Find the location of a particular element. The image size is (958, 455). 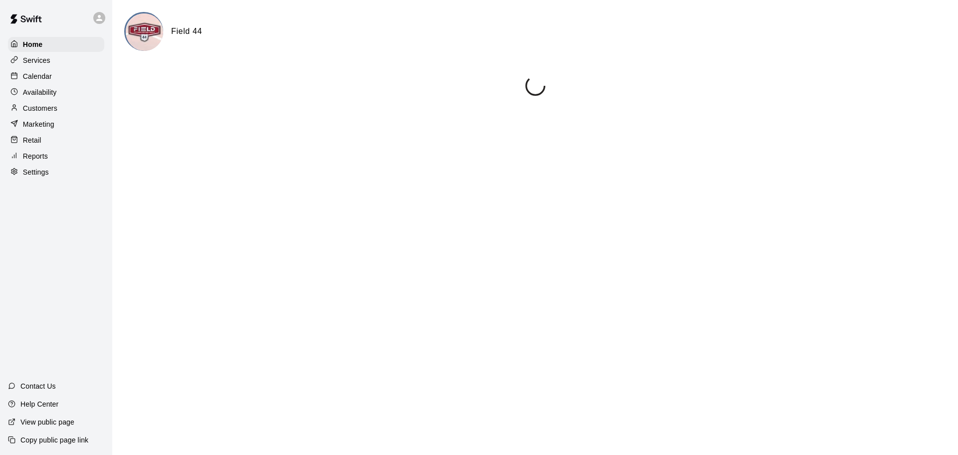

div: Retail is located at coordinates (56, 140).